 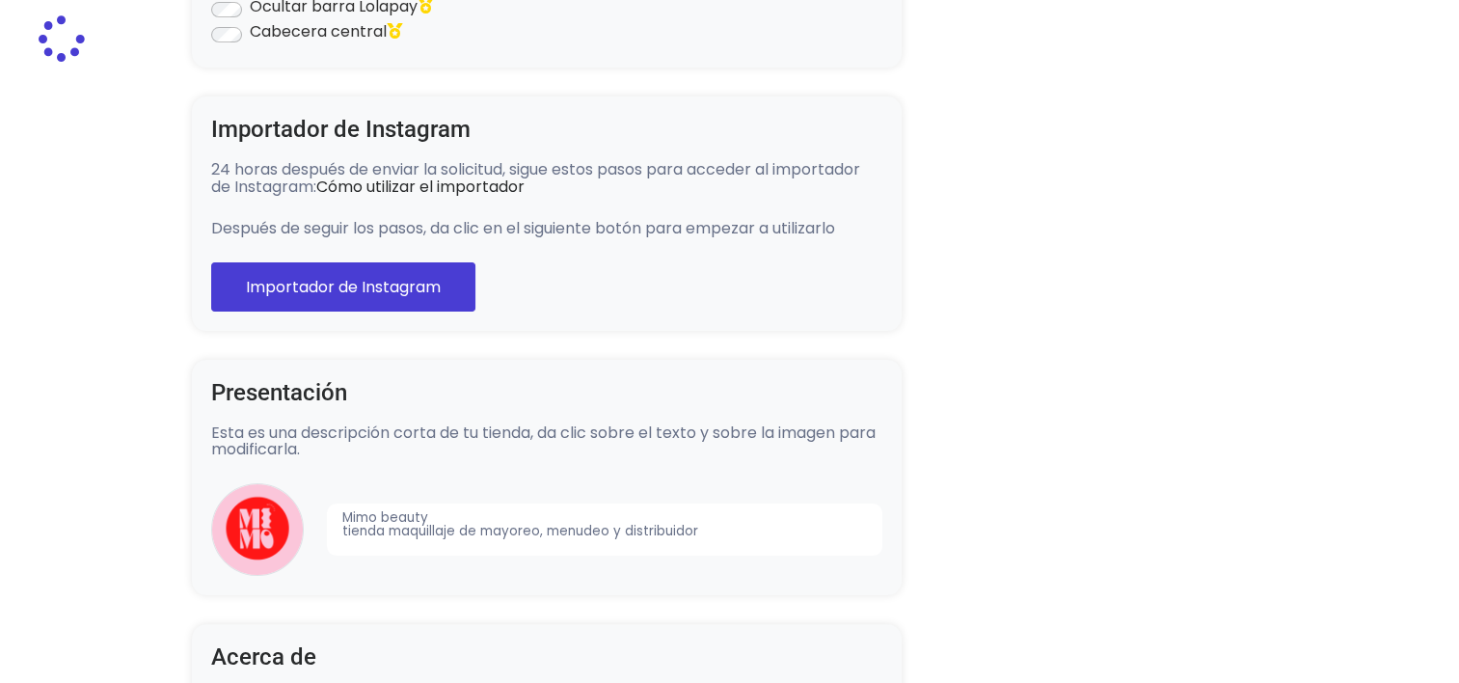 I want to click on a: Cómo utilizar el importador, so click(x=420, y=186).